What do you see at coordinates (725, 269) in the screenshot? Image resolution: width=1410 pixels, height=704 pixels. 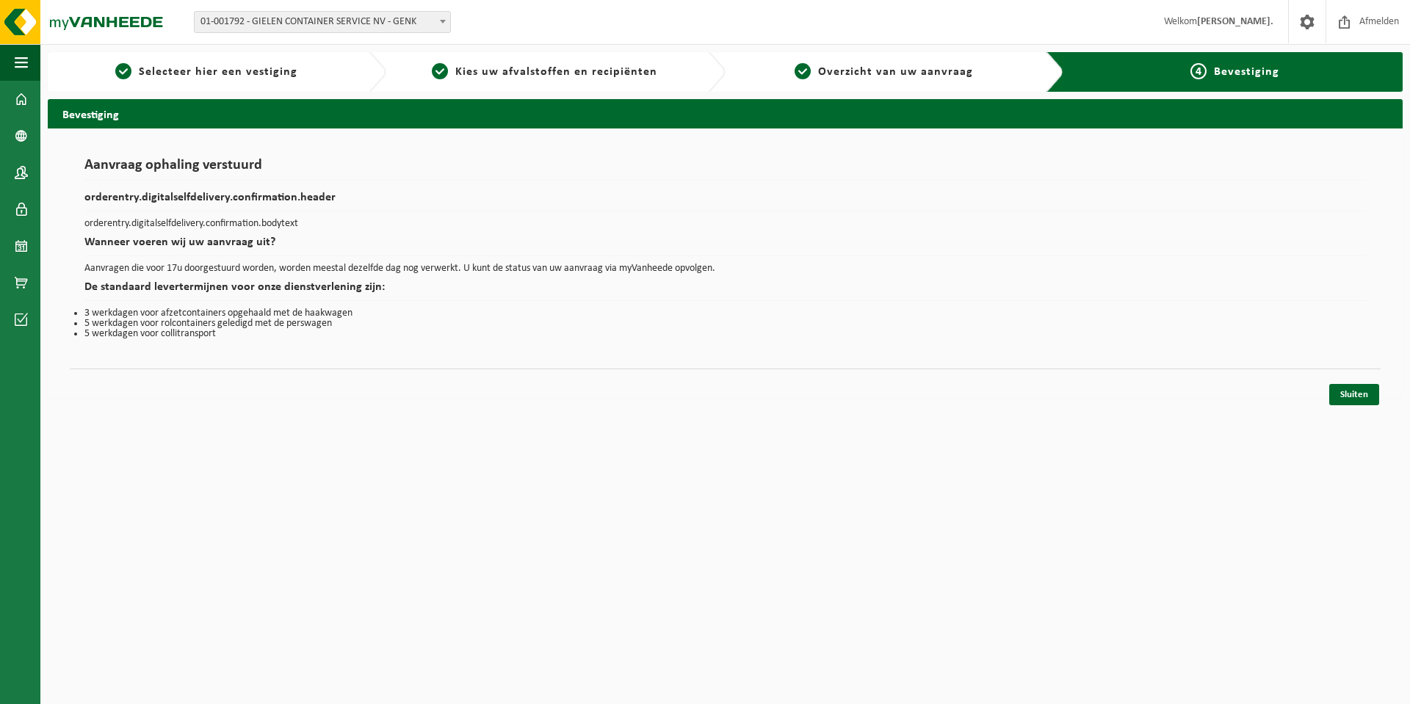 I see `p: Aanvragen die voor 17u doorgestuurd worden, worden meestal dezelfde dag nog verwerkt. U kunt de s...` at bounding box center [725, 269].